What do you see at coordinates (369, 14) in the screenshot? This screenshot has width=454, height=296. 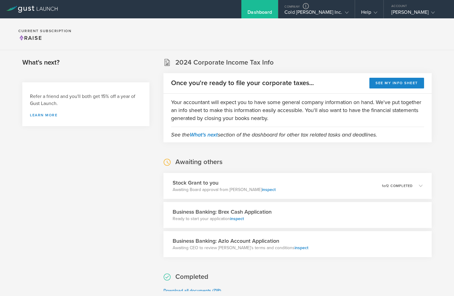 I see `div: Help` at bounding box center [369, 14].